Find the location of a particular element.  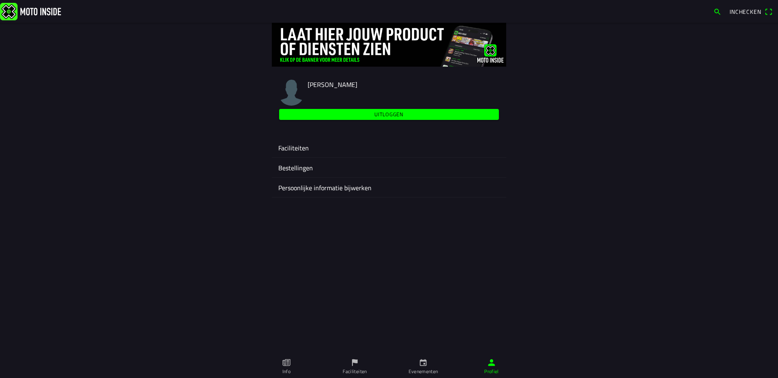

ion-label: Info is located at coordinates (286, 372).